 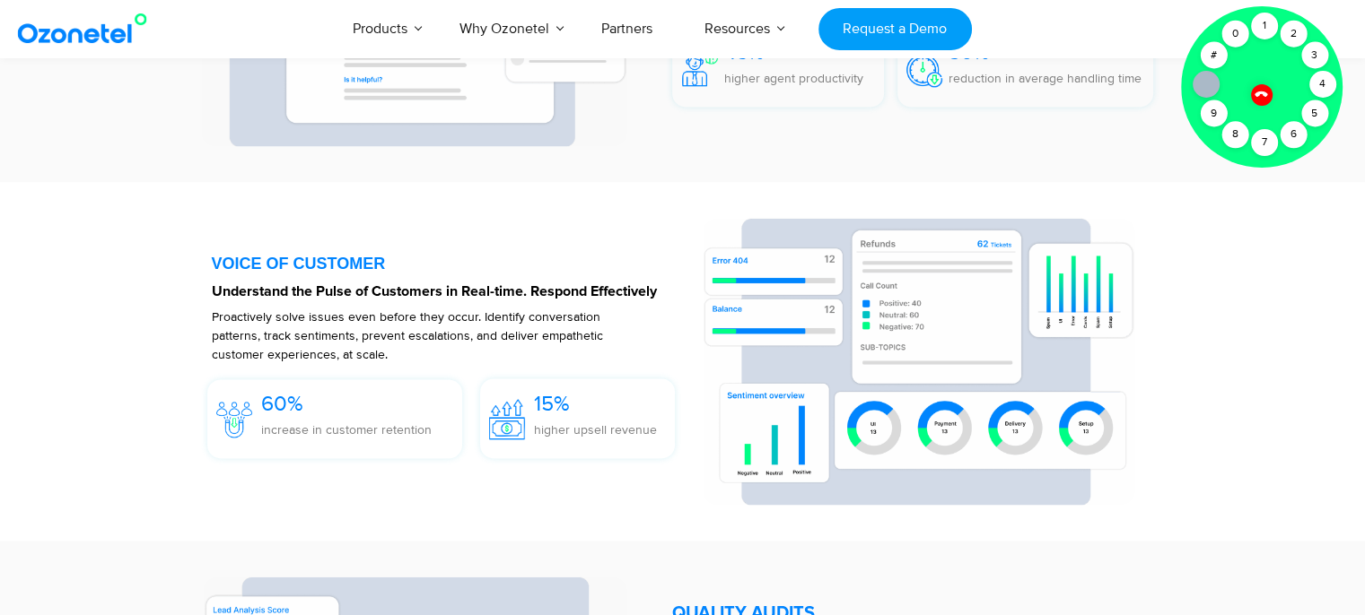 I want to click on div: 8, so click(x=1235, y=135).